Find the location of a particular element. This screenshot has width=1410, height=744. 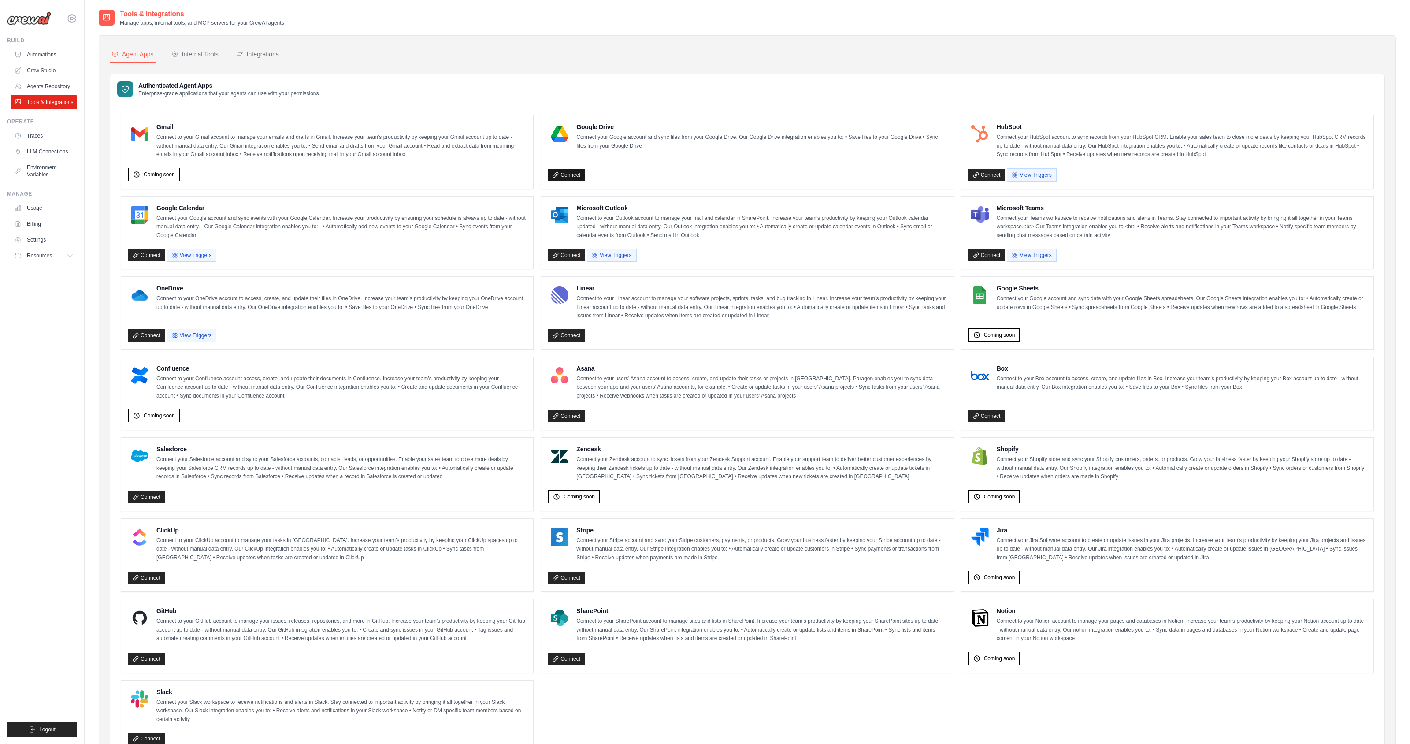

h2: Tools & Integrations is located at coordinates (202, 14).